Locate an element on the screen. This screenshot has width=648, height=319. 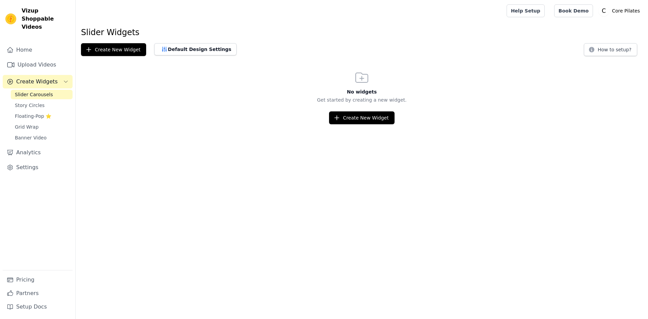
a: Setup Docs is located at coordinates (37, 307).